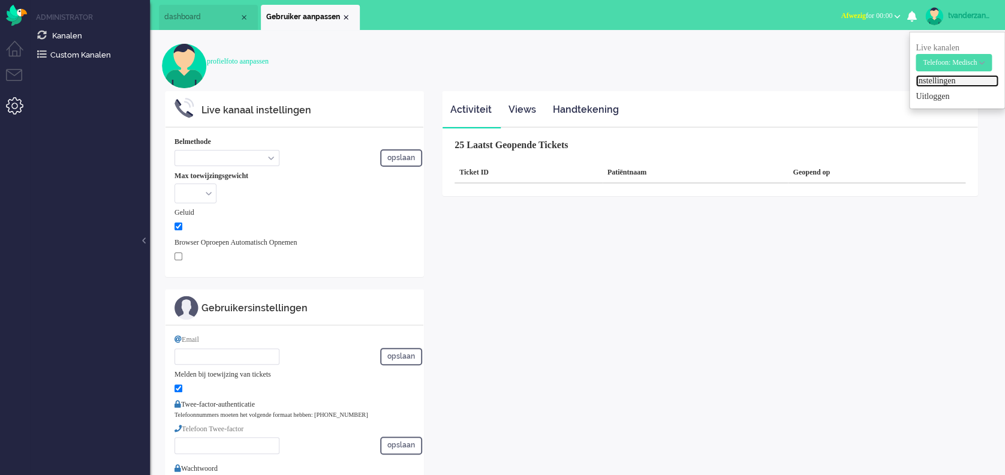 This screenshot has width=1005, height=475. Describe the element at coordinates (294, 242) in the screenshot. I see `div: Browser Oproepen Automatisch Opnemen` at that location.